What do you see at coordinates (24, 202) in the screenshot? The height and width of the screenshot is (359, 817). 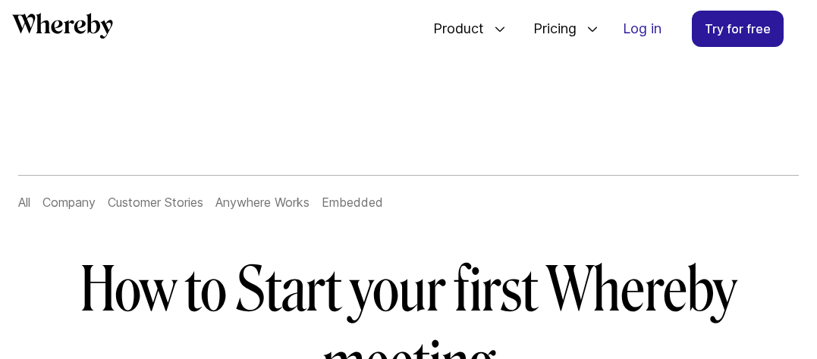 I see `a: All` at bounding box center [24, 202].